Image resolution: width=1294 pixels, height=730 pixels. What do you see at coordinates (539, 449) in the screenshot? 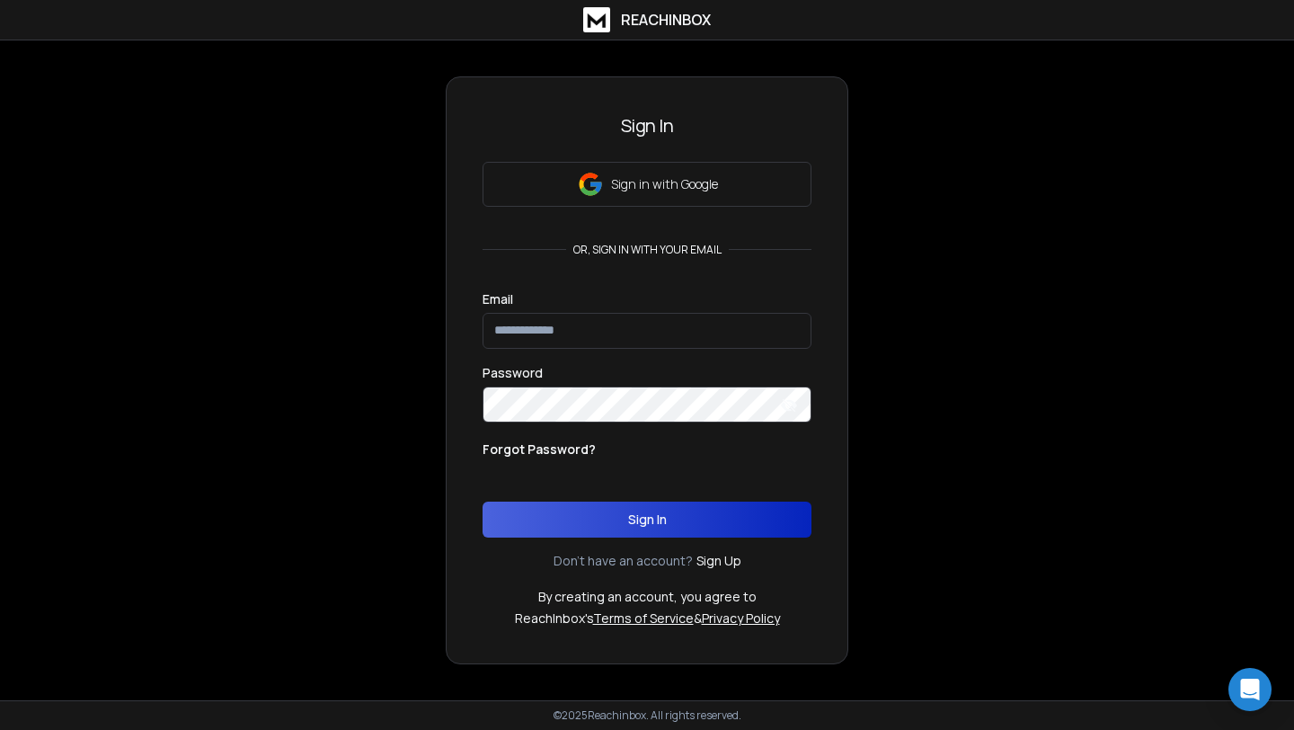
I see `p: Forgot Password?` at bounding box center [539, 449].